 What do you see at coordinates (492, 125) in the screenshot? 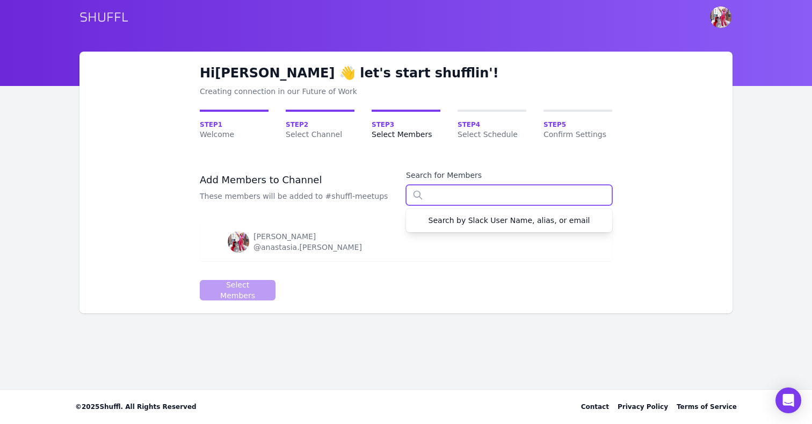
I see `span: Step 4` at bounding box center [492, 125].